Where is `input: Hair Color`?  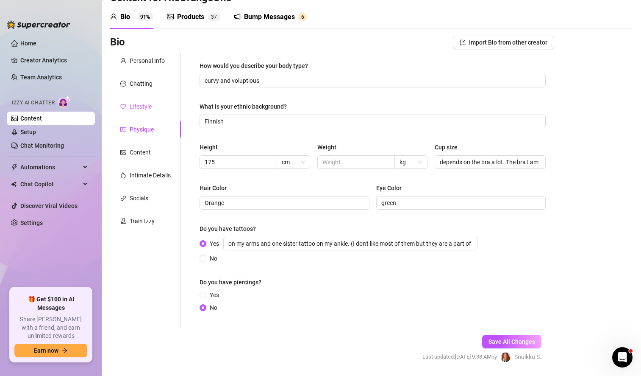
input: Hair Color is located at coordinates (284, 203).